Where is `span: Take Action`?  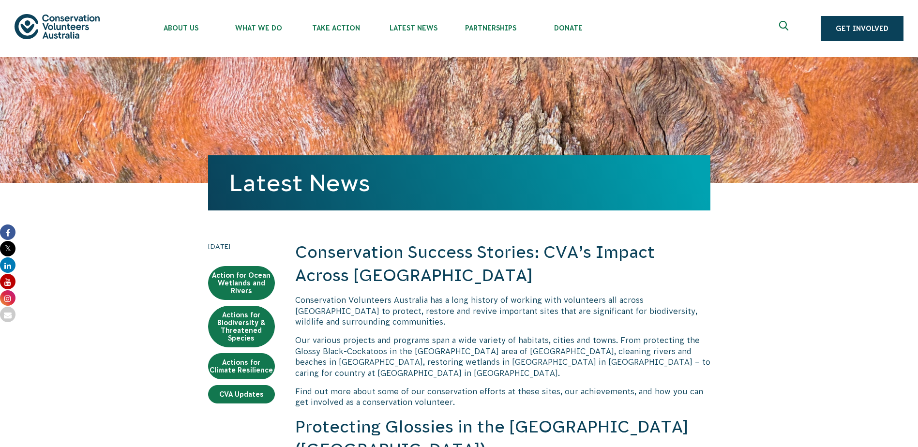
span: Take Action is located at coordinates (336, 28).